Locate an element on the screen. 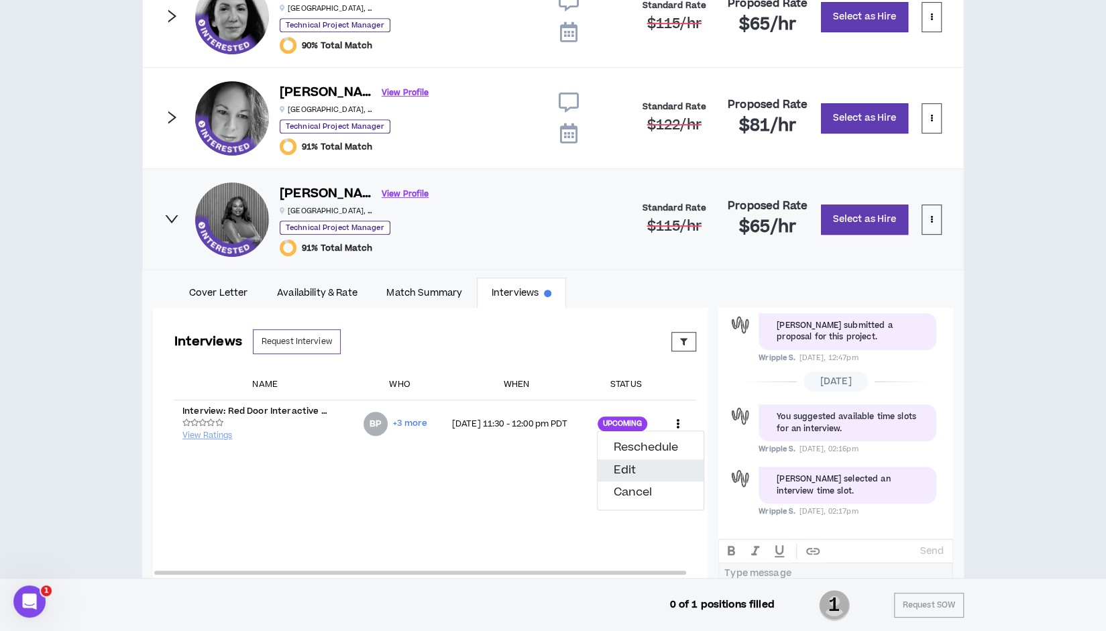 The height and width of the screenshot is (631, 1106). div: Beth P. is located at coordinates (376, 424).